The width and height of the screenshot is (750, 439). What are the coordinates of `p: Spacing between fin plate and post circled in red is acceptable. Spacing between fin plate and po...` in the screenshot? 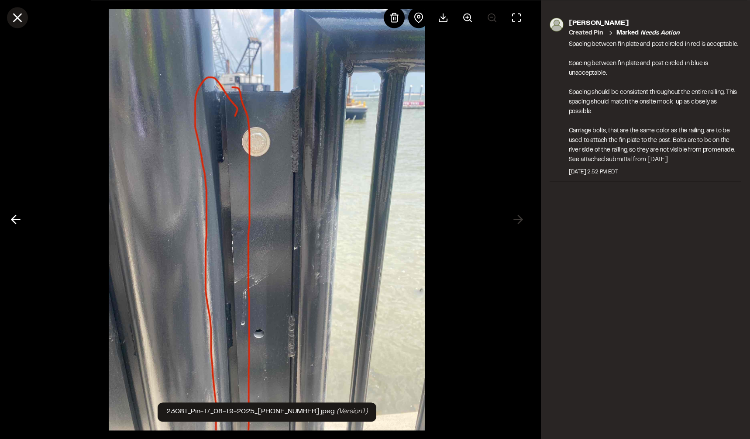 It's located at (655, 102).